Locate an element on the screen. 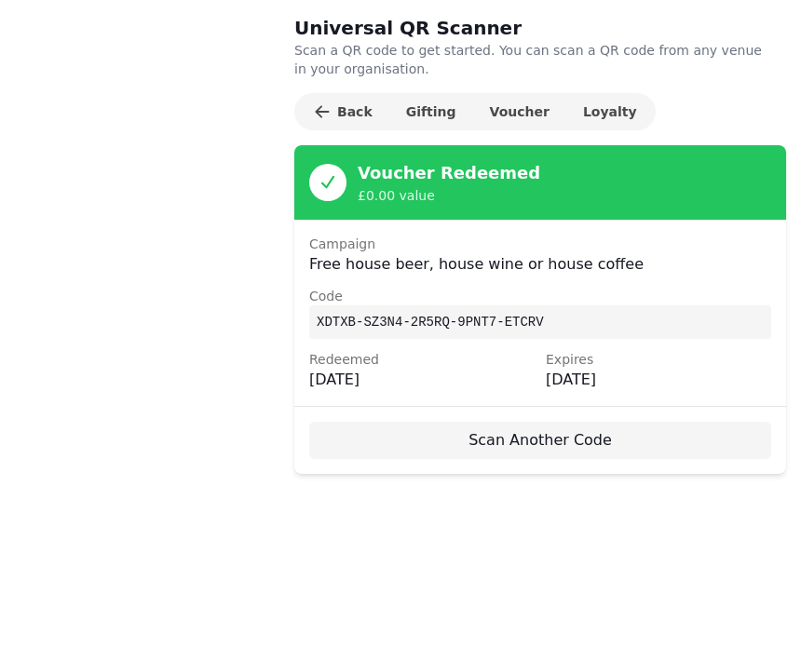  p: £ 0.00 value is located at coordinates (449, 196).